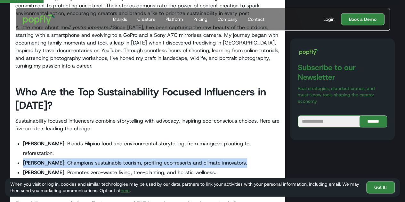 Image resolution: width=405 pixels, height=202 pixels. Describe the element at coordinates (342, 121) in the screenshot. I see `form: Blog Subscribe` at that location.